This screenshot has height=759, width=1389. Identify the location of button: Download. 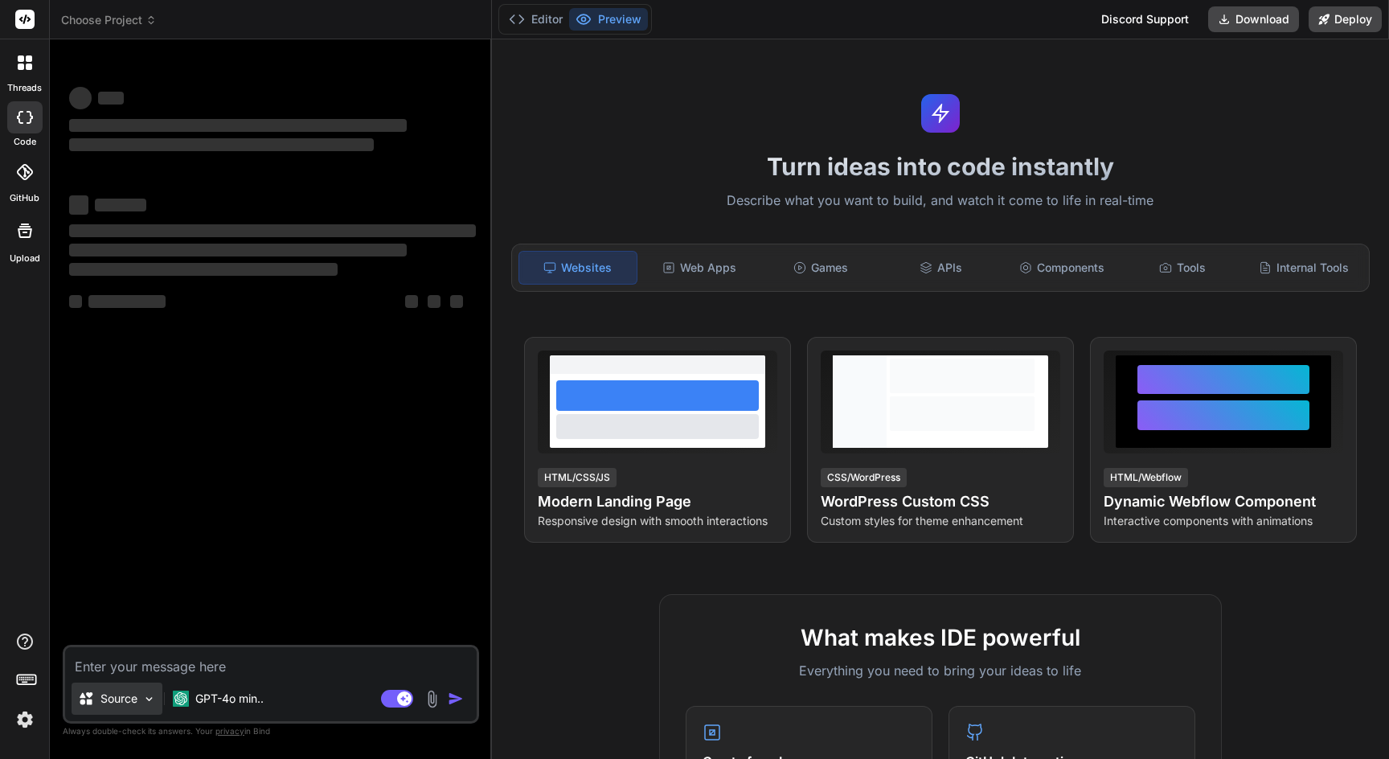
(1253, 19).